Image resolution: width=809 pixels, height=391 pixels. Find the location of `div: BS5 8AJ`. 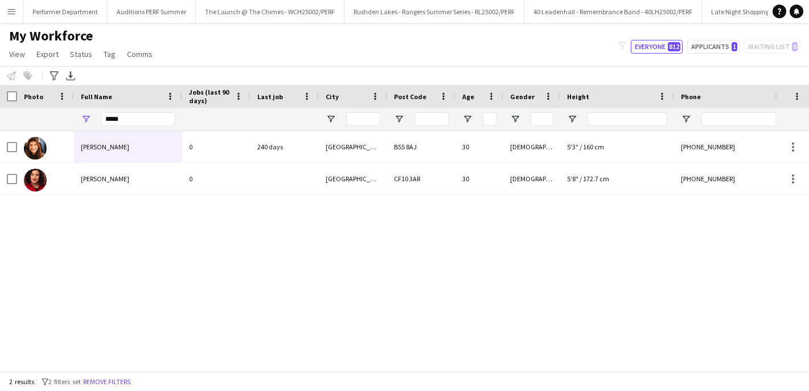

div: BS5 8AJ is located at coordinates (421, 146).